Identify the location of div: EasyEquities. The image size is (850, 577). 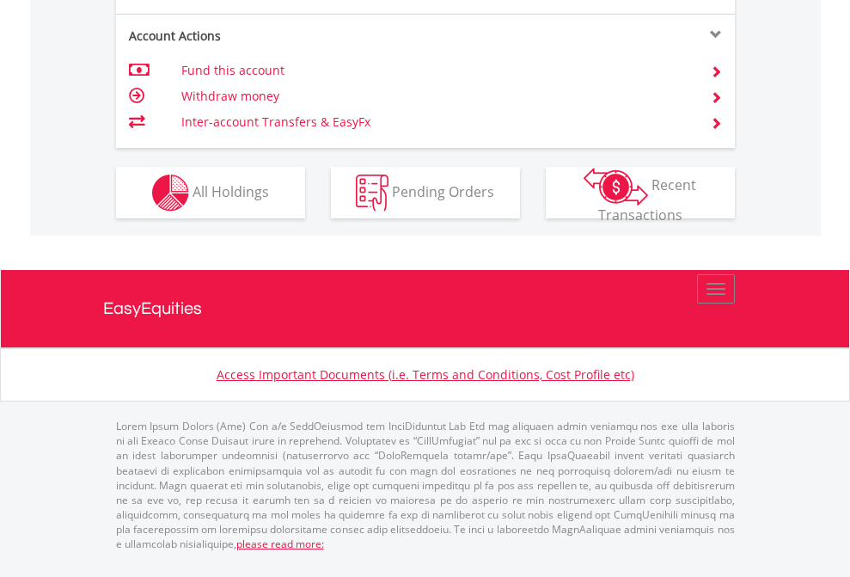
(425, 309).